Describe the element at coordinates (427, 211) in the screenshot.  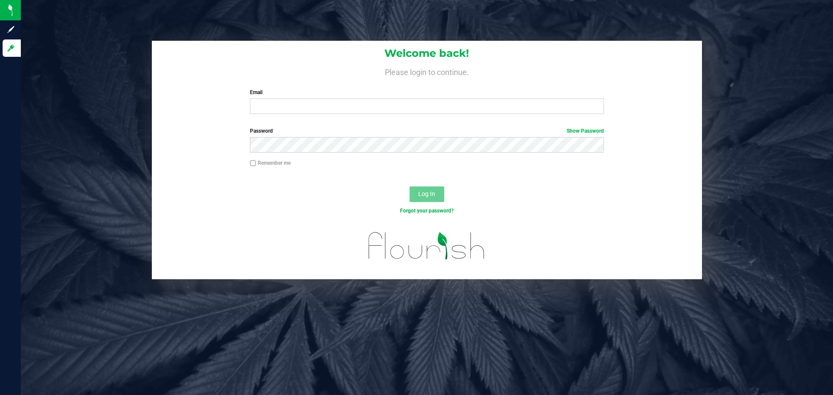
I see `a: Forgot your password?` at that location.